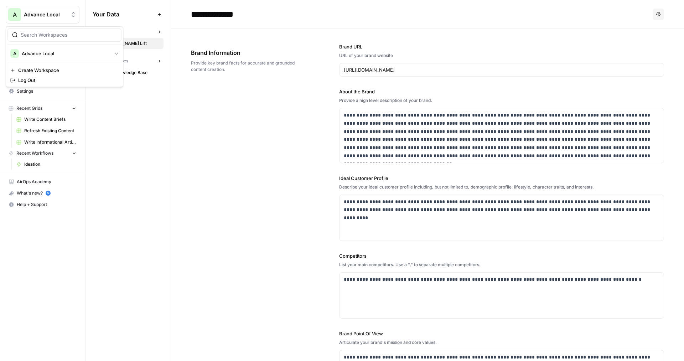 Image resolution: width=684 pixels, height=361 pixels. What do you see at coordinates (42, 15) in the screenshot?
I see `button: Workspace: Advance Local` at bounding box center [42, 15].